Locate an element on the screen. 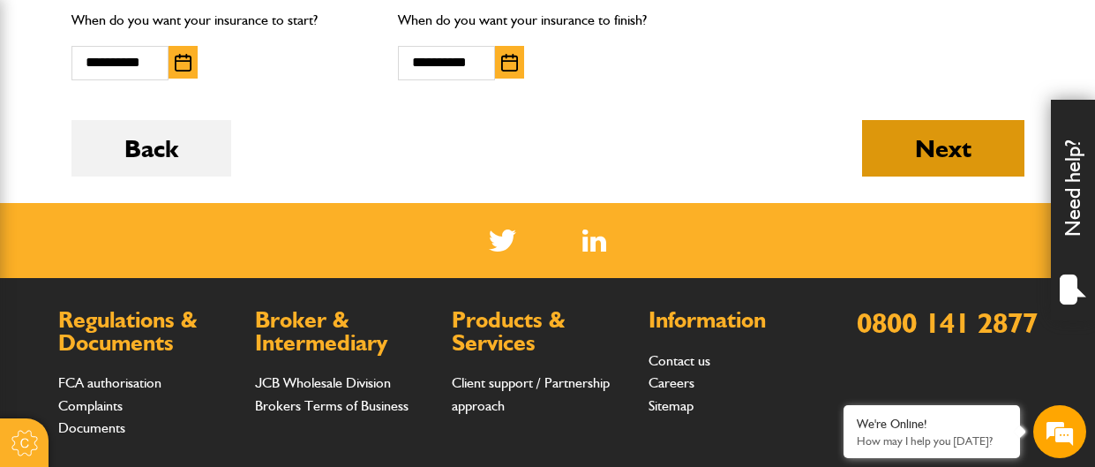 The width and height of the screenshot is (1095, 467). div: We're Online! is located at coordinates (932, 423).